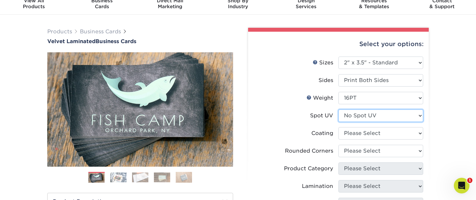 The width and height of the screenshot is (476, 200). I want to click on a: Products, so click(60, 31).